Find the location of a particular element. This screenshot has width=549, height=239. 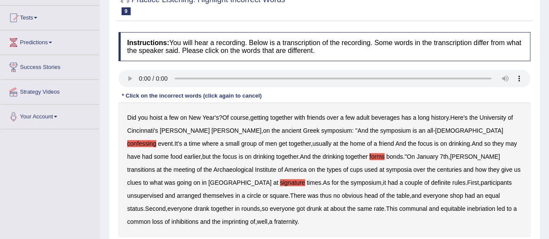

b: Instructions: is located at coordinates (148, 43).